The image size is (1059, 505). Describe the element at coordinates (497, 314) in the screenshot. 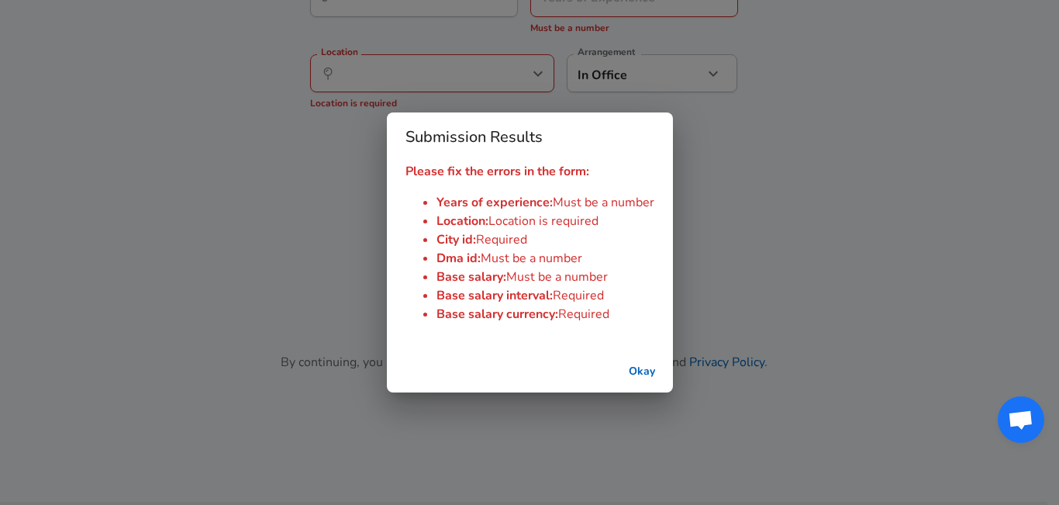

I see `span: Base salary currency :` at that location.